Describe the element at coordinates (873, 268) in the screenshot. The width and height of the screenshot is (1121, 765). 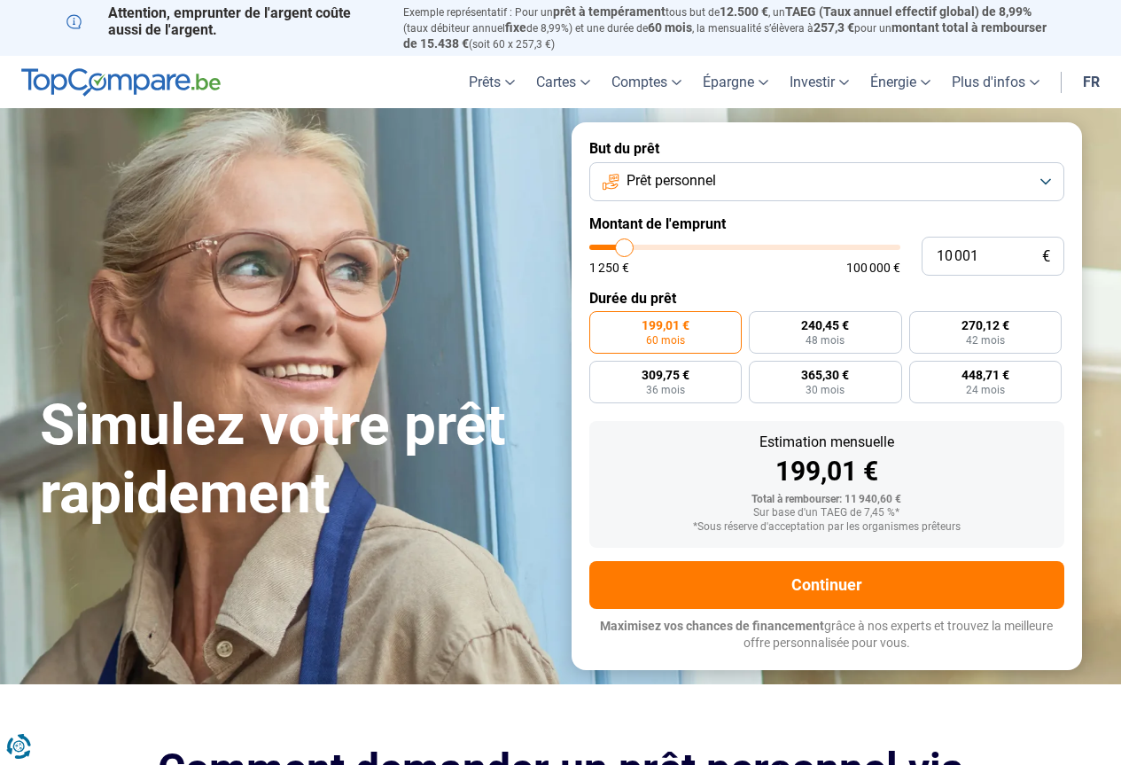
I see `span: 100 000 €` at that location.